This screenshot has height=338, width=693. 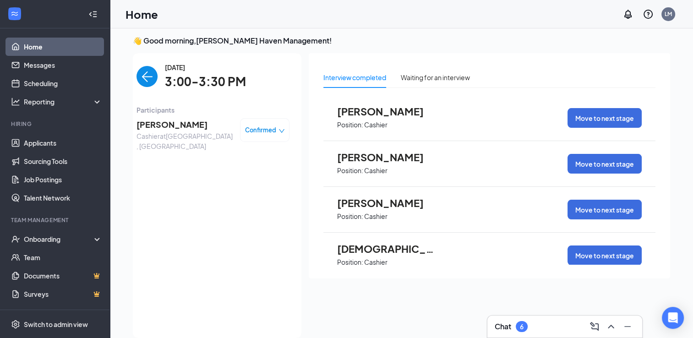 What do you see at coordinates (56, 324) in the screenshot?
I see `div: Switch to admin view` at bounding box center [56, 324].